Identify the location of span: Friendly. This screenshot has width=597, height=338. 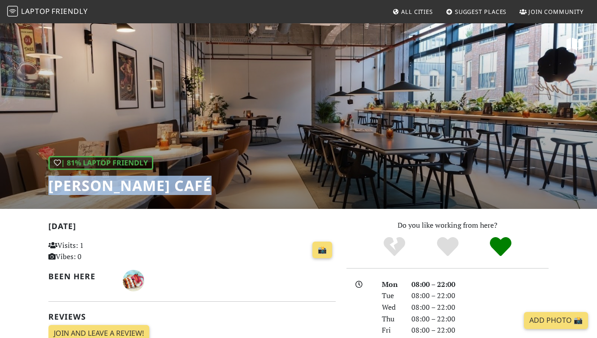
(70, 11).